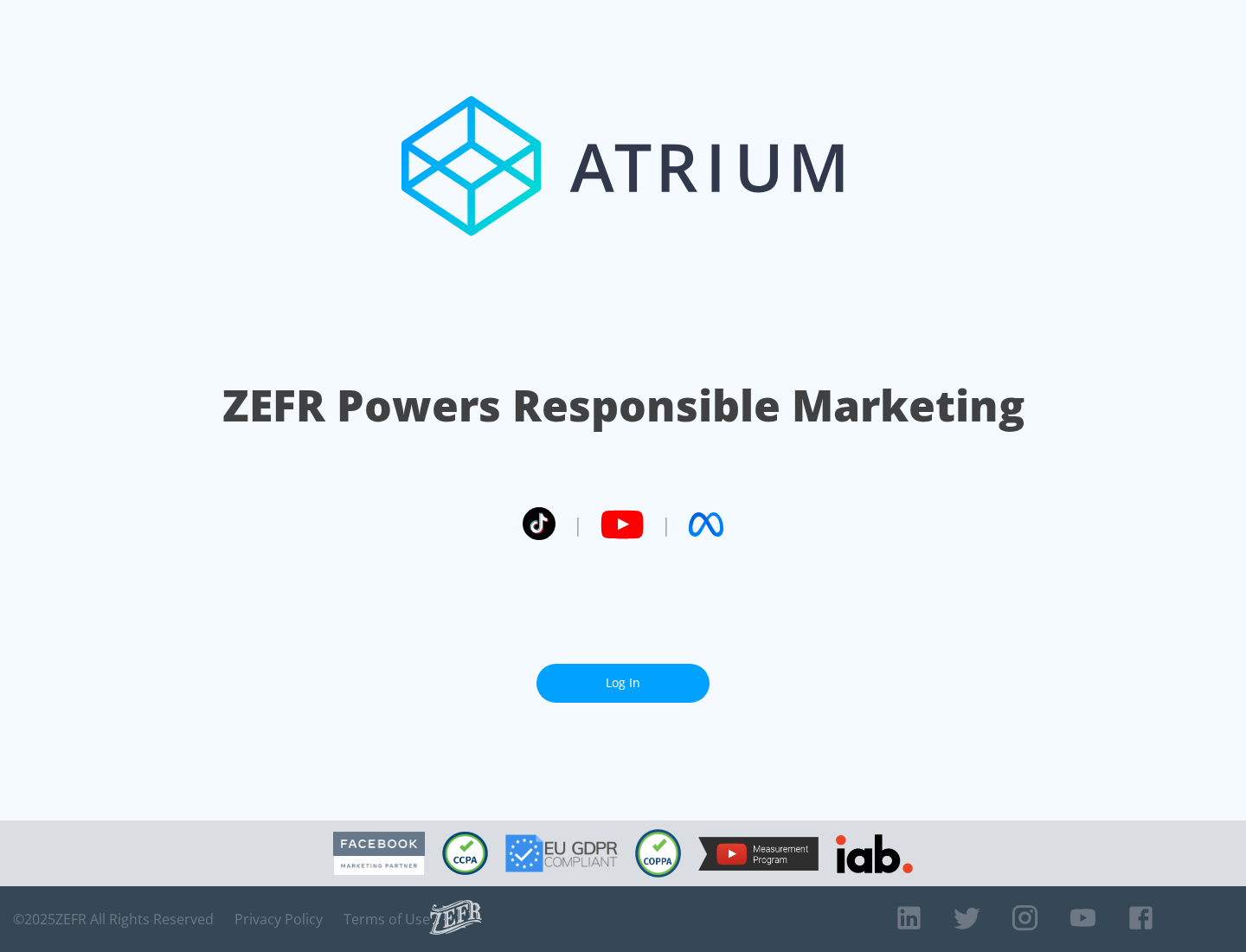 The image size is (1246, 952). Describe the element at coordinates (562, 853) in the screenshot. I see `img: GDPR Compliant` at that location.